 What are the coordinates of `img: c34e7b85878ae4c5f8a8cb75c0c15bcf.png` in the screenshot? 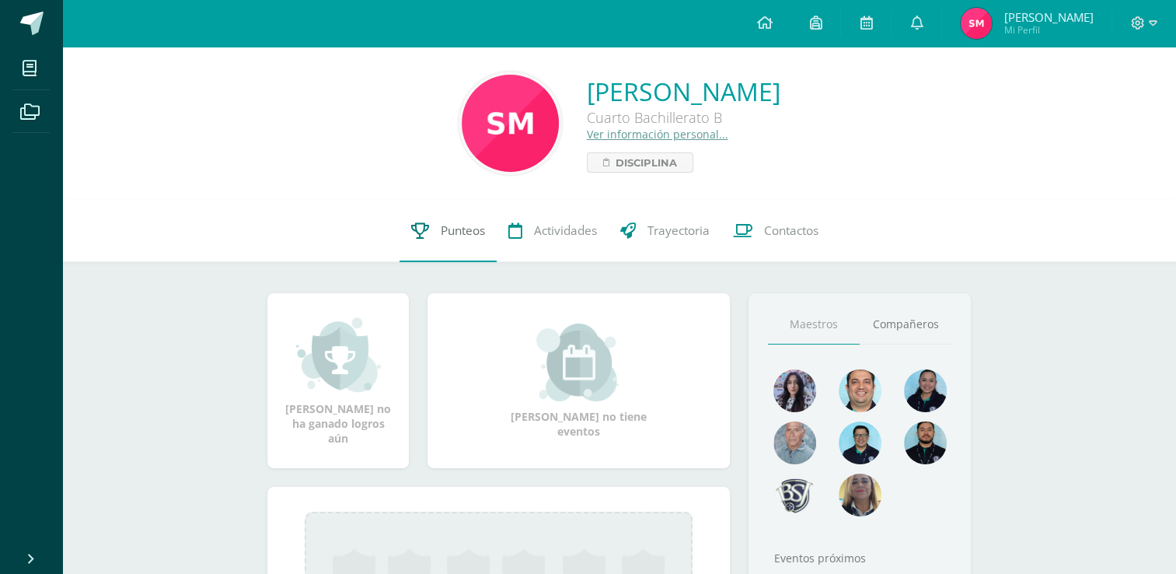 It's located at (510, 123).